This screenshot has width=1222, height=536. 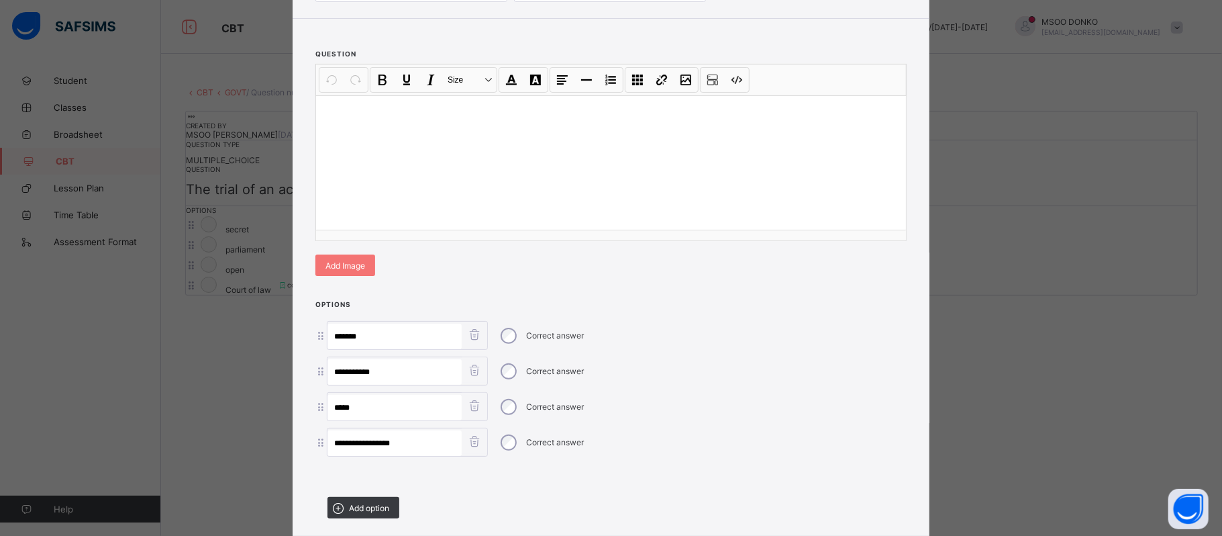 What do you see at coordinates (638, 80) in the screenshot?
I see `button: Table` at bounding box center [638, 80].